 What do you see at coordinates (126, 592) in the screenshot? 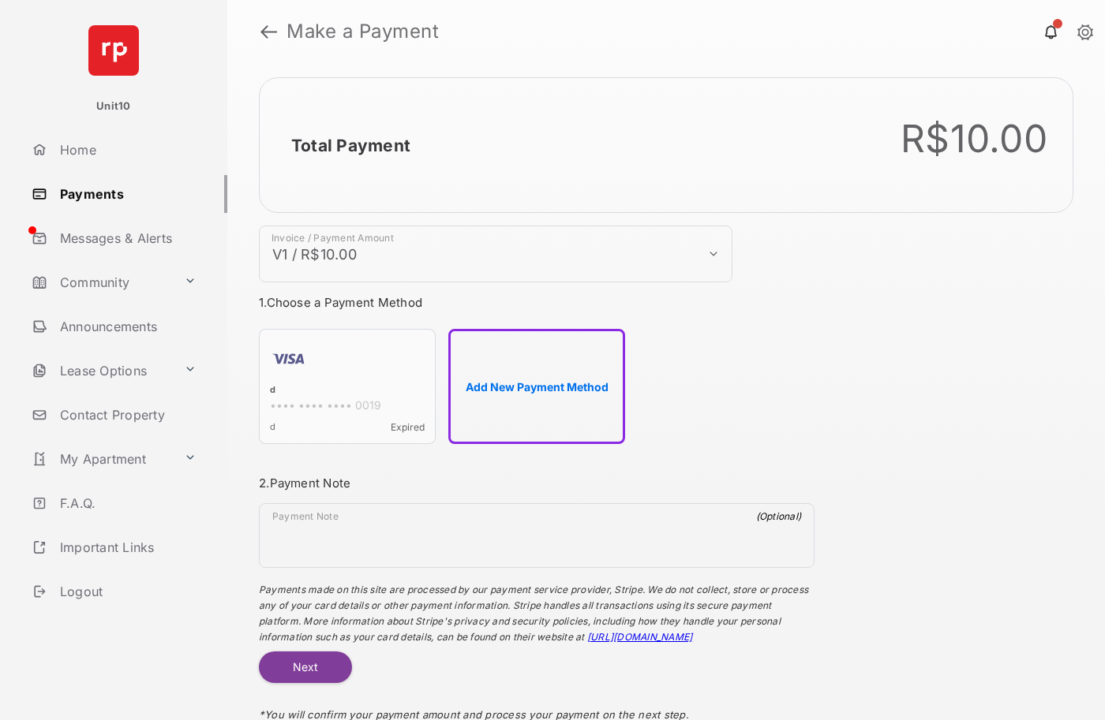
I see `a: Logout` at bounding box center [126, 592].